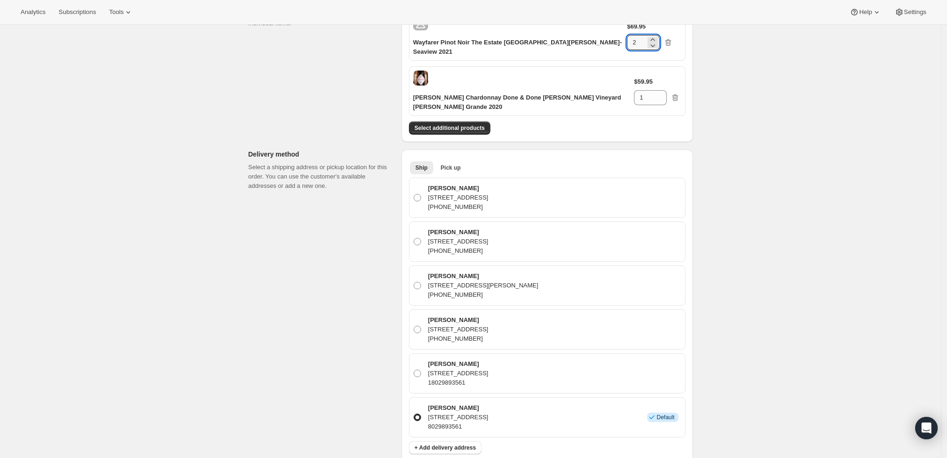  I want to click on span: Analytics, so click(33, 12).